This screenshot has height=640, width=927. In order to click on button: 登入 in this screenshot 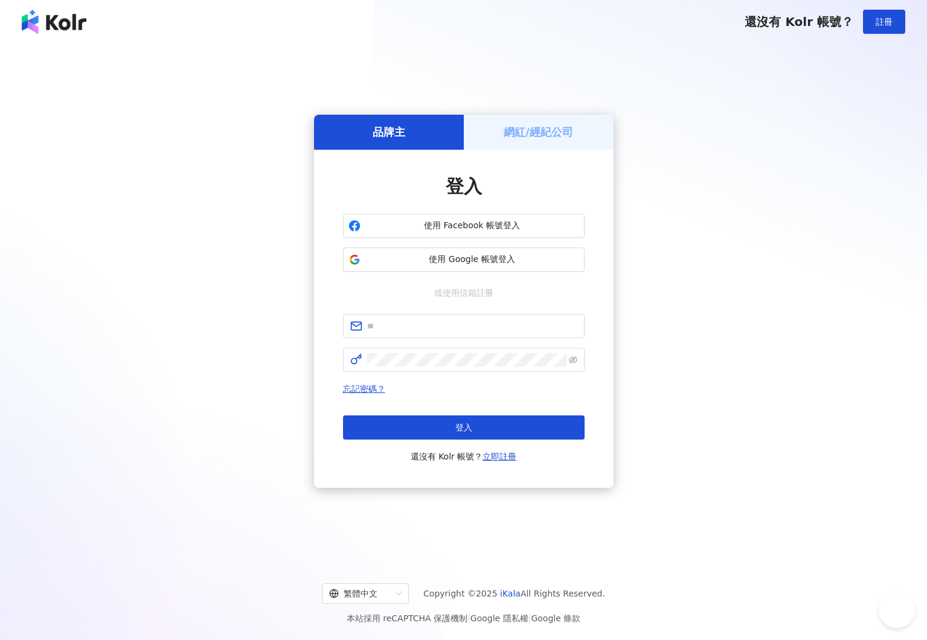, I will do `click(464, 427)`.